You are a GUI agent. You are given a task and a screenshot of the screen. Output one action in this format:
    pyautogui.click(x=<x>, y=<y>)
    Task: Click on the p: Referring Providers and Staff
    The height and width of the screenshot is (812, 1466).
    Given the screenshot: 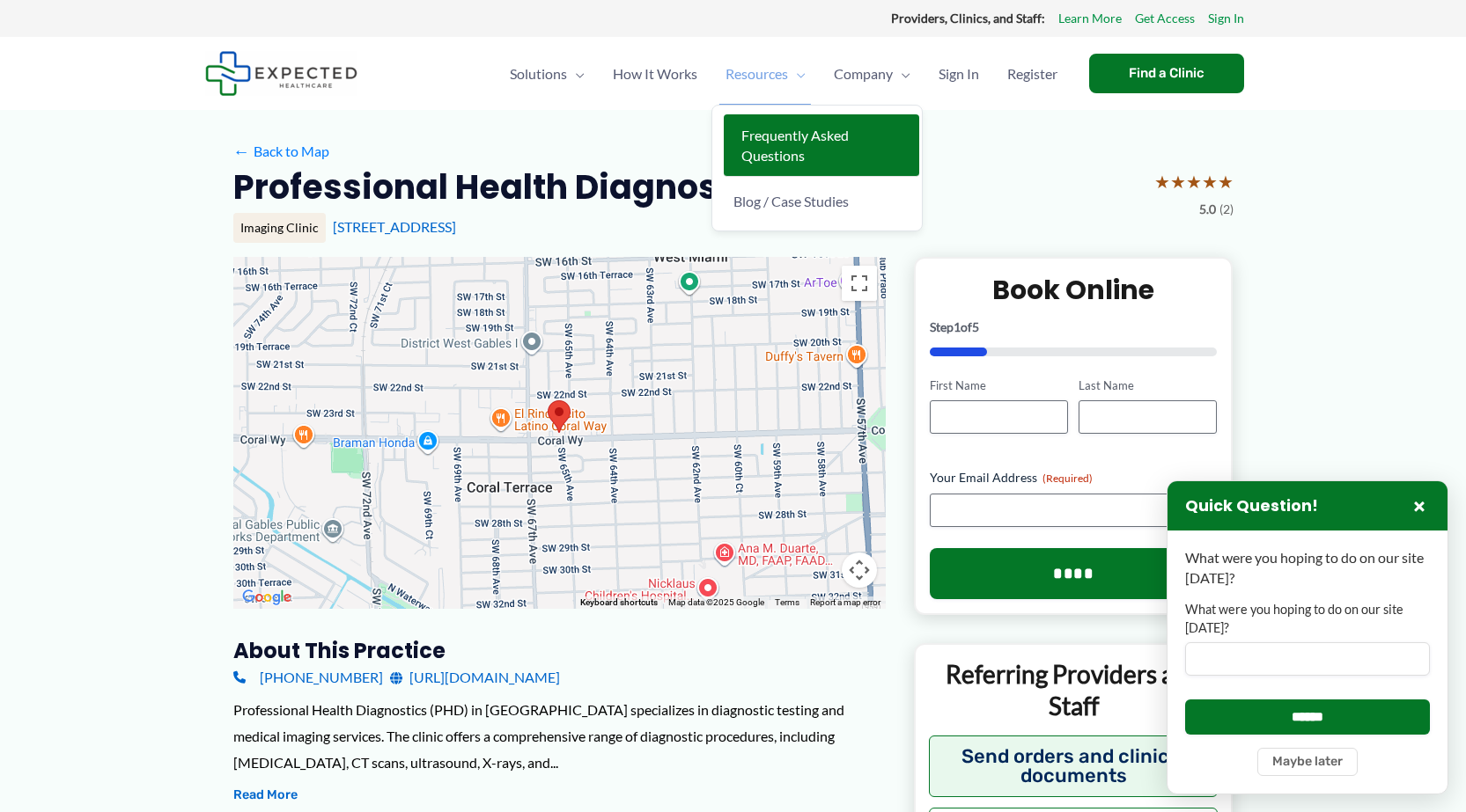 What is the action you would take?
    pyautogui.click(x=1073, y=690)
    